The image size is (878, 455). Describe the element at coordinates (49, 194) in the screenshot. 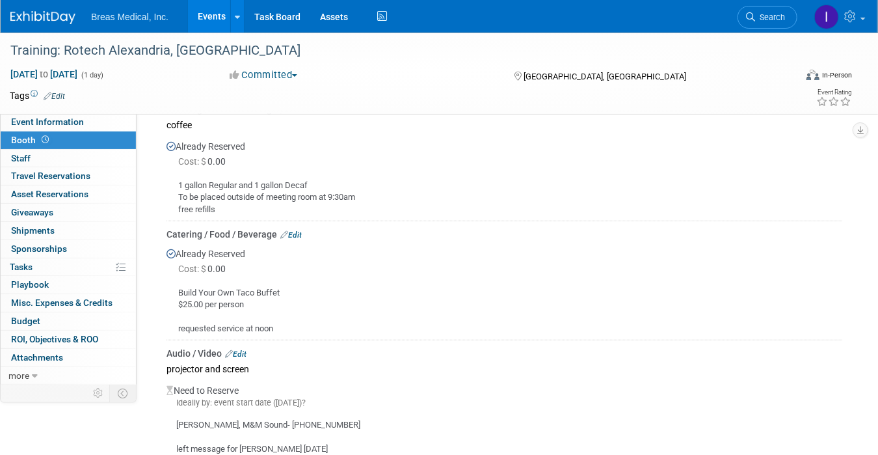

I see `span: Asset Reservations` at that location.